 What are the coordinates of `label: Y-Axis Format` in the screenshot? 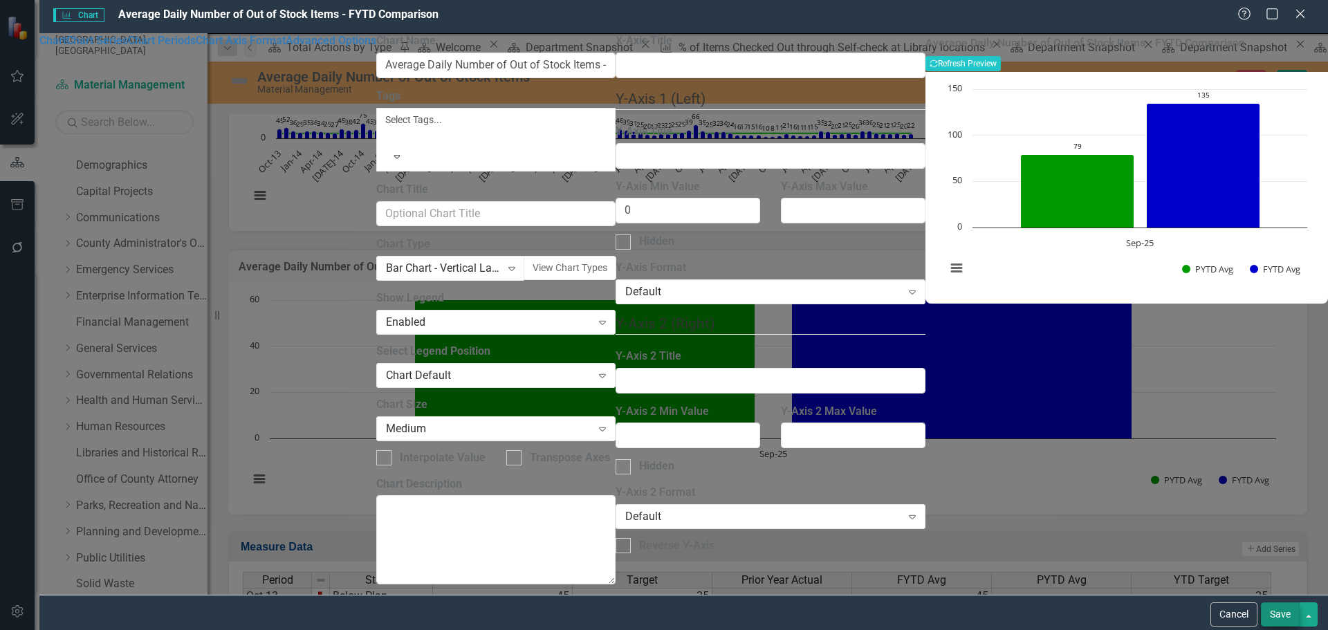 It's located at (771, 268).